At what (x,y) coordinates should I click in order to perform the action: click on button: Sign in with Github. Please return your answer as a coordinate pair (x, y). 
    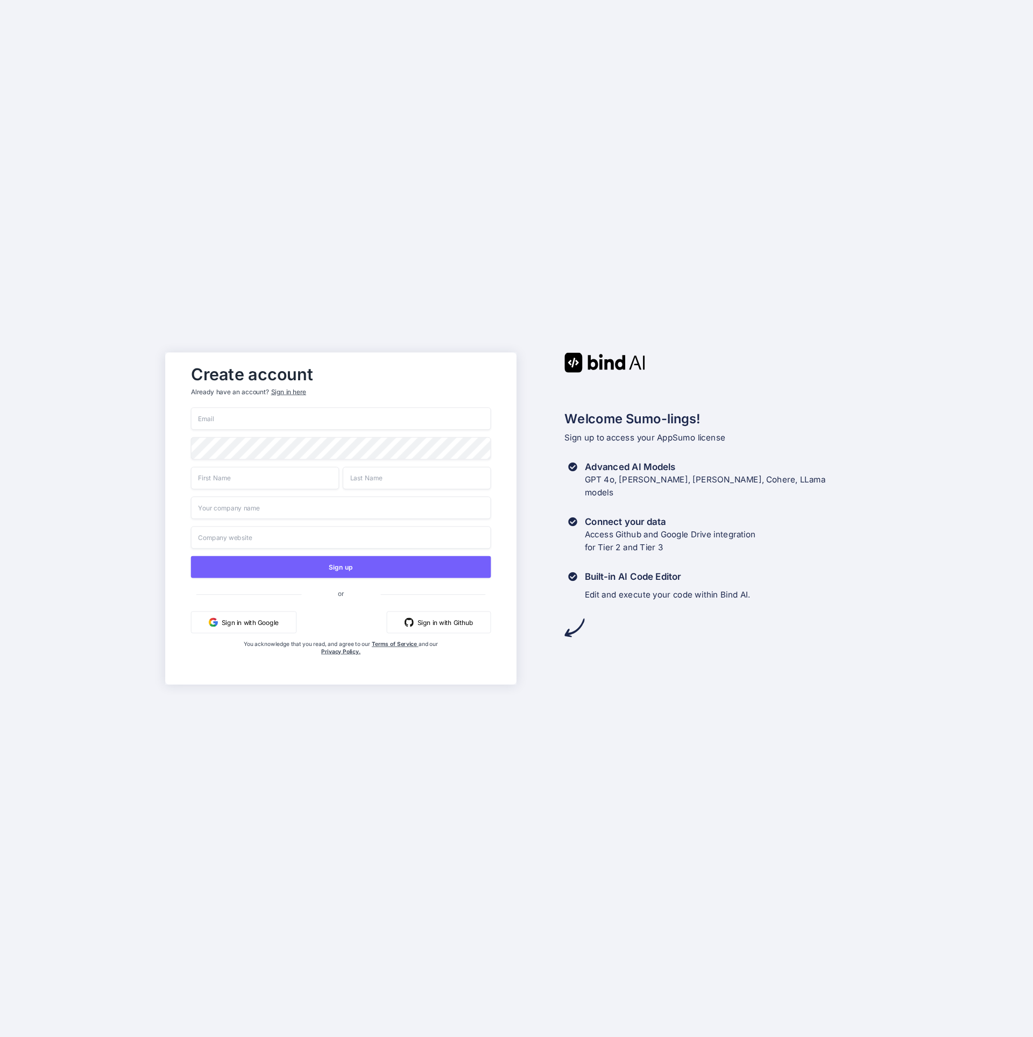
    Looking at the image, I should click on (439, 622).